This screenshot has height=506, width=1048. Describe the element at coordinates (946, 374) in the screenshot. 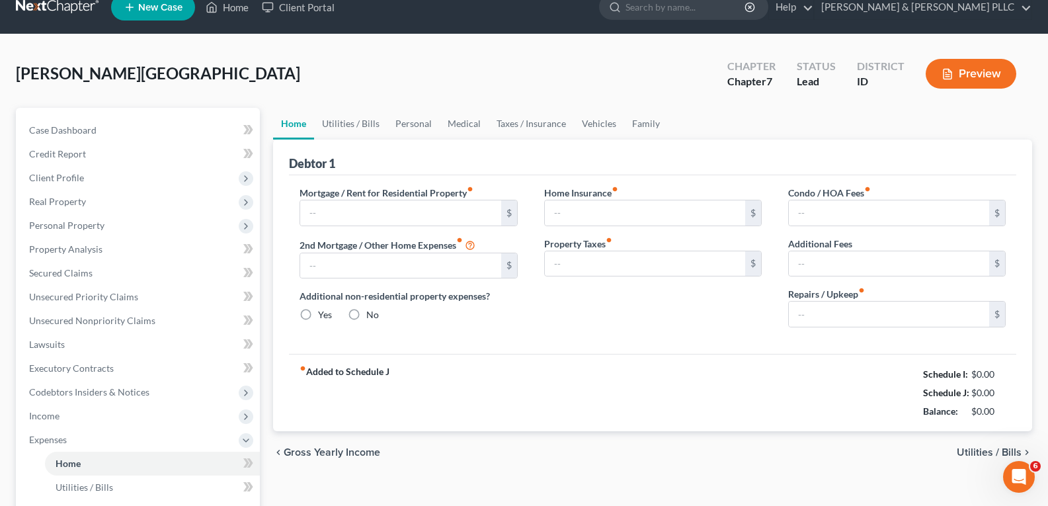

I see `strong: Schedule I:` at that location.